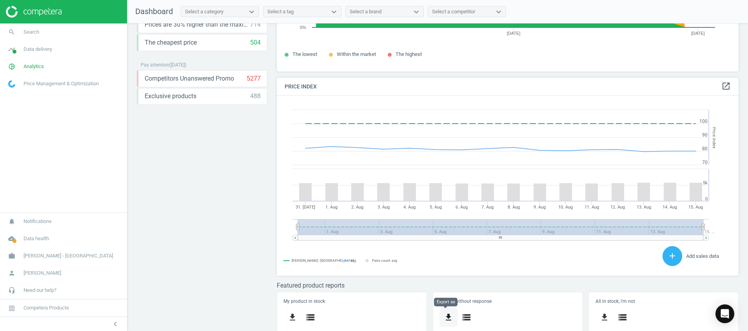 This screenshot has width=748, height=331. Describe the element at coordinates (351, 302) in the screenshot. I see `h5: My product in stock` at that location.